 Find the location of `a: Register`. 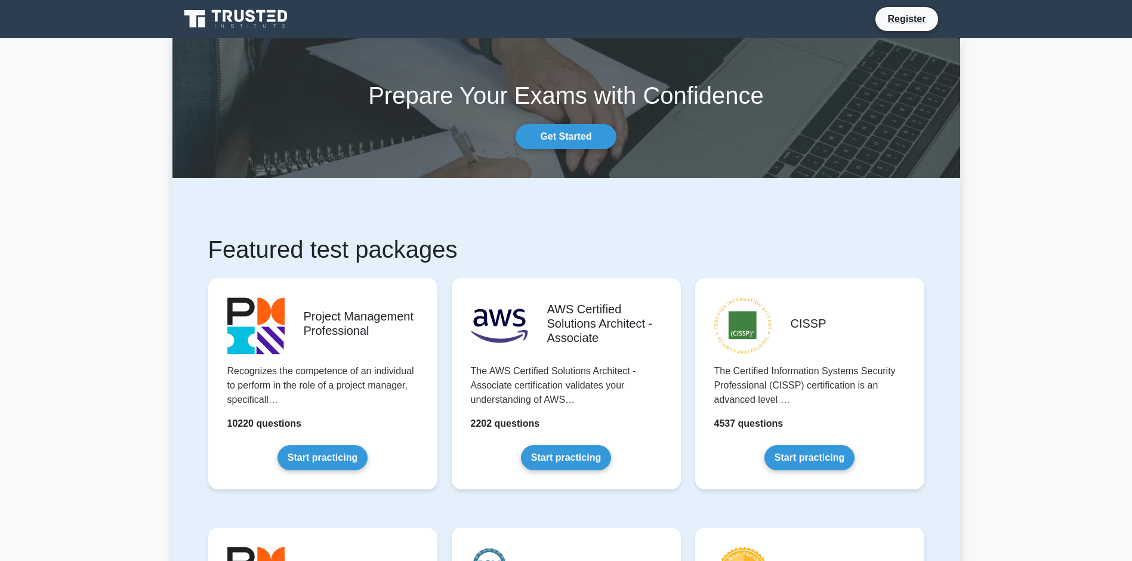

a: Register is located at coordinates (907, 19).